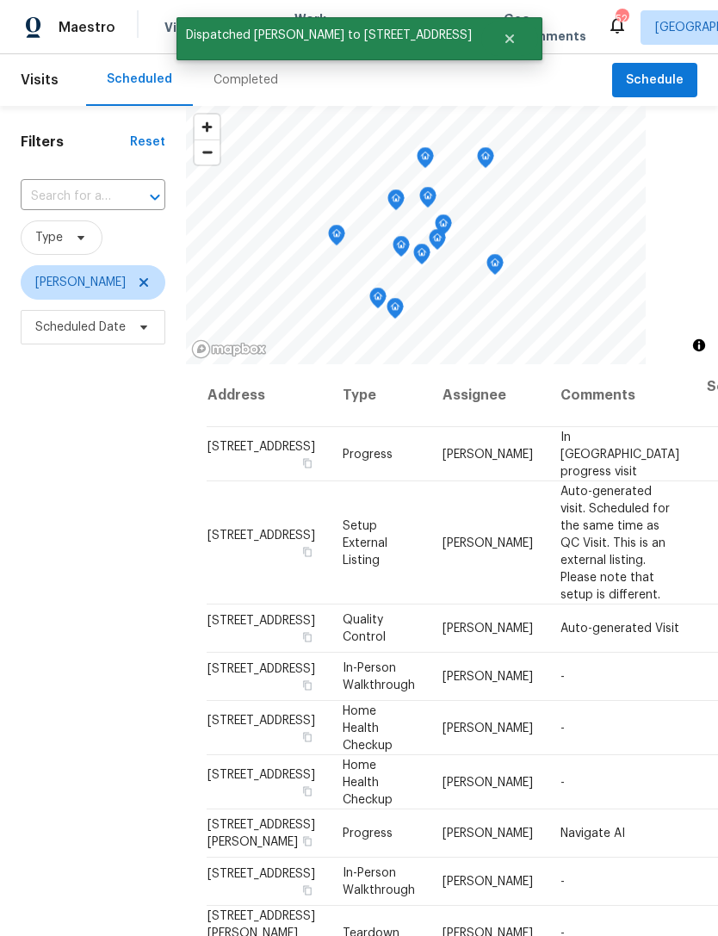  I want to click on span: Navigate AI, so click(592, 833).